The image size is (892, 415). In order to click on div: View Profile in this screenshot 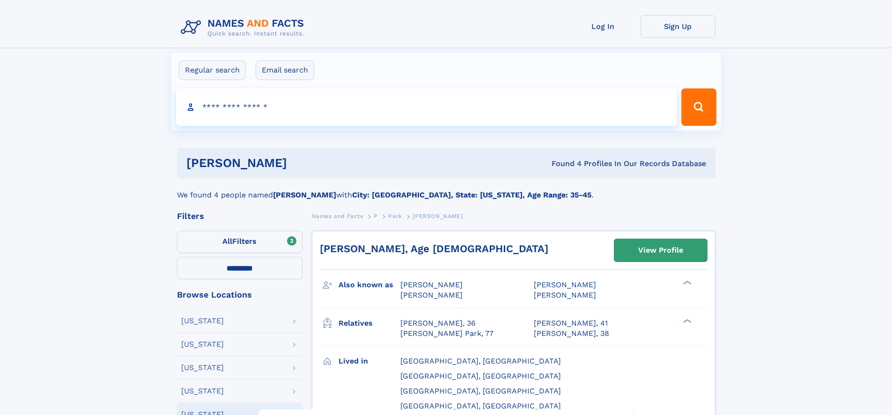, I will do `click(661, 251)`.